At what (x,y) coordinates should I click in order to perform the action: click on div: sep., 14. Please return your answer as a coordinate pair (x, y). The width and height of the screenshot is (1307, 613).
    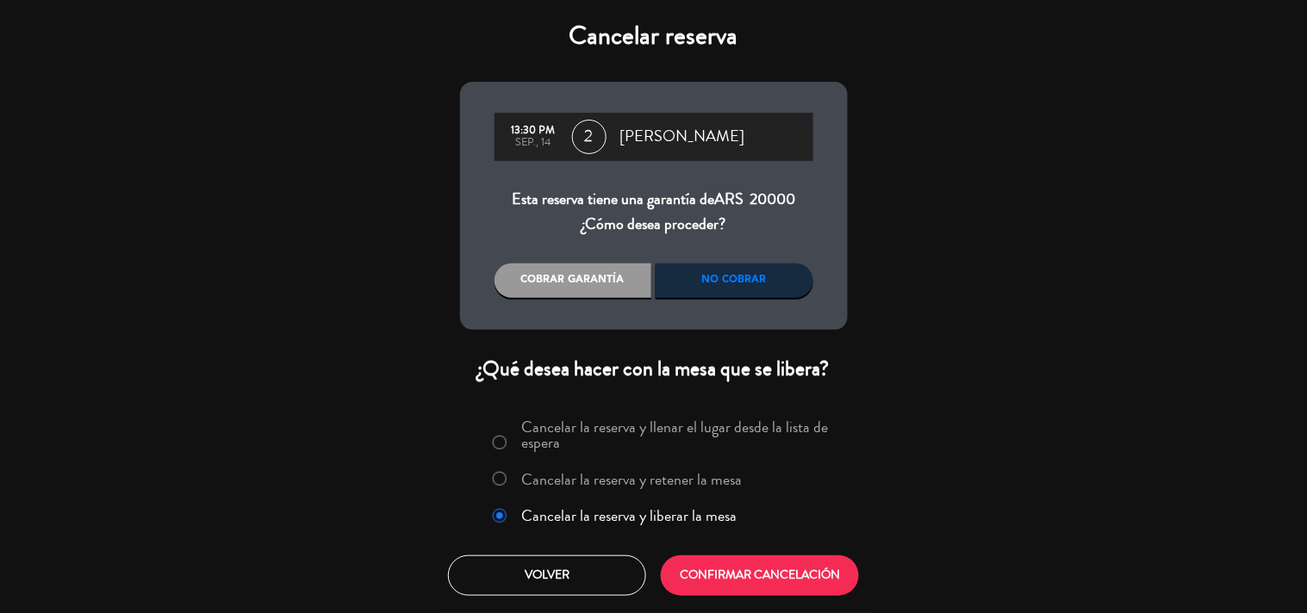
    Looking at the image, I should click on (533, 143).